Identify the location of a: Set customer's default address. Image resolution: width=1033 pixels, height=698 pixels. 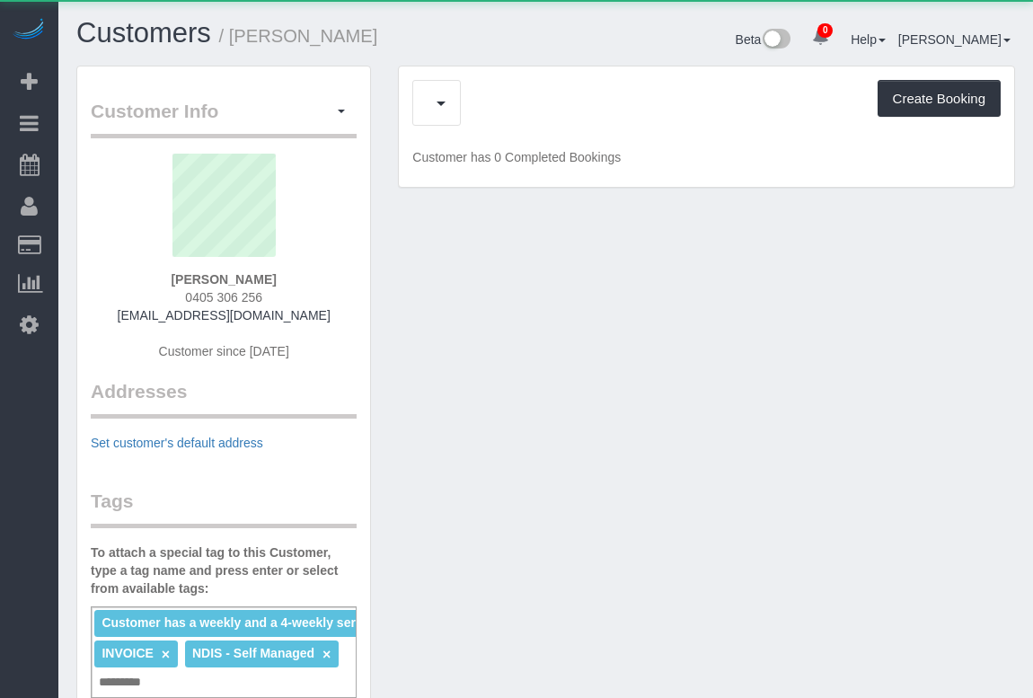
(177, 443).